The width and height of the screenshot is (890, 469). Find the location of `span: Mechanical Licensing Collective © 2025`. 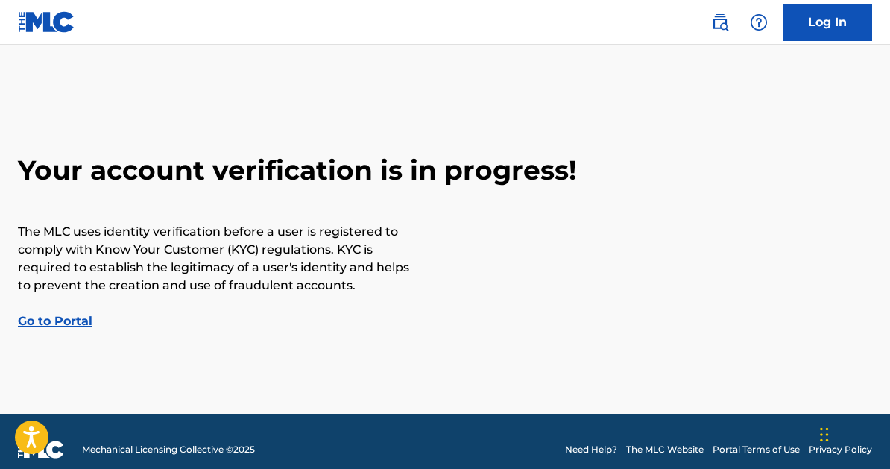

span: Mechanical Licensing Collective © 2025 is located at coordinates (169, 450).